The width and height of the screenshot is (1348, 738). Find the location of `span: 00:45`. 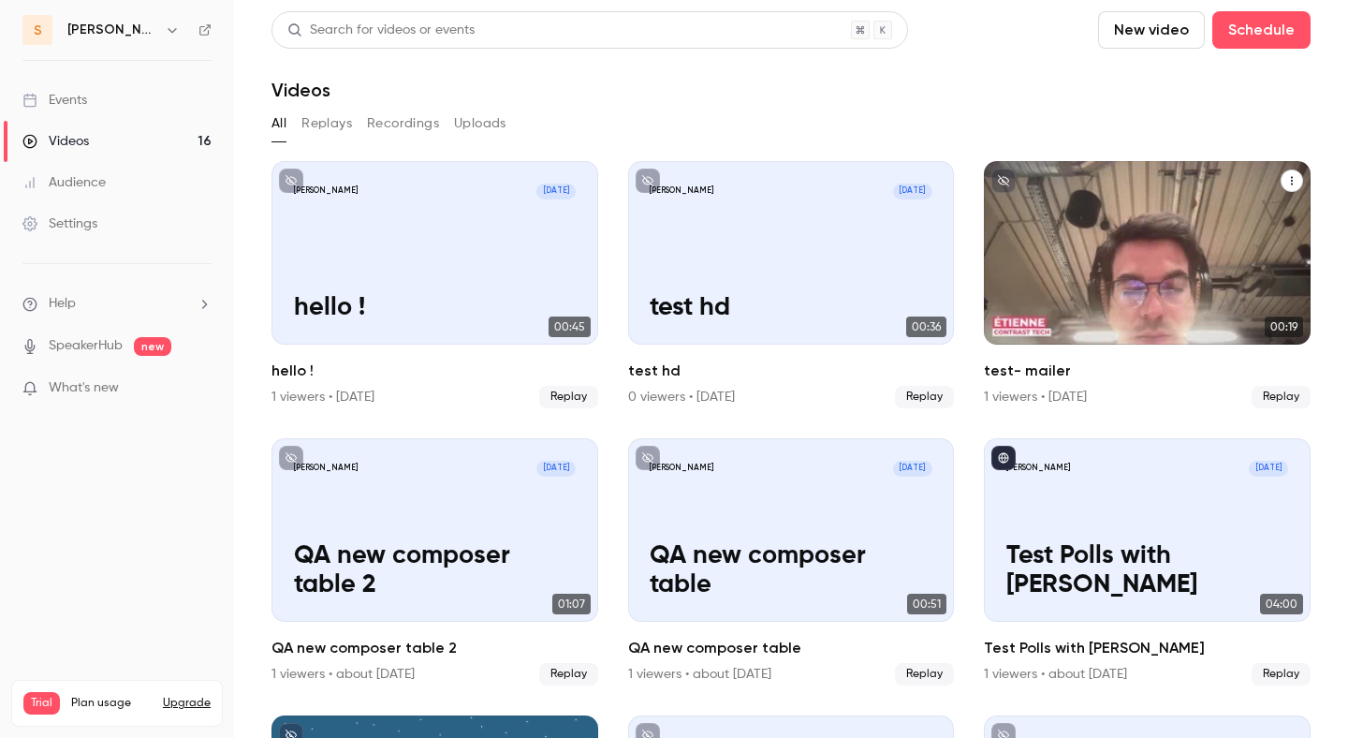

span: 00:45 is located at coordinates (569, 327).